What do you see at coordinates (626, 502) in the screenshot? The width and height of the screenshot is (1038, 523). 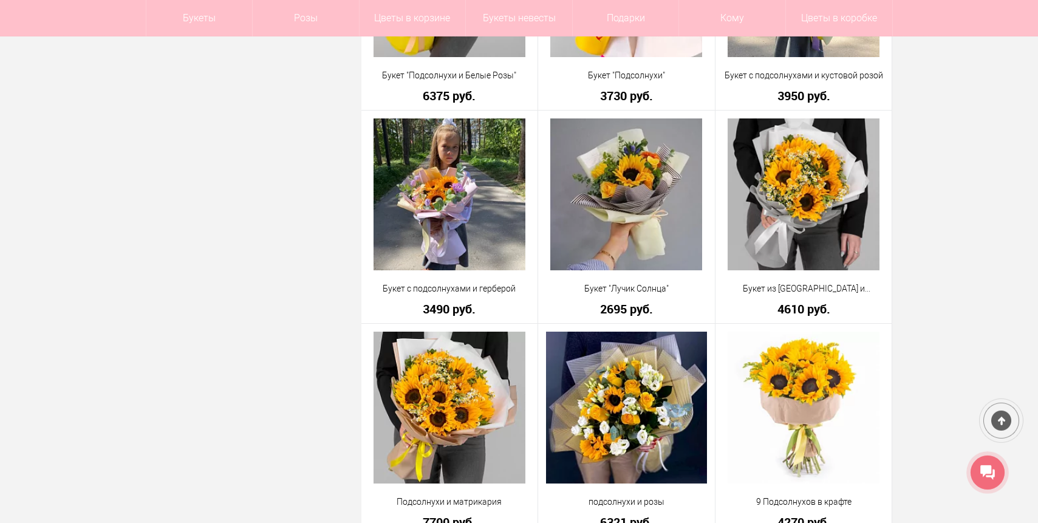 I see `a: подсолнухи и розы` at bounding box center [626, 502].